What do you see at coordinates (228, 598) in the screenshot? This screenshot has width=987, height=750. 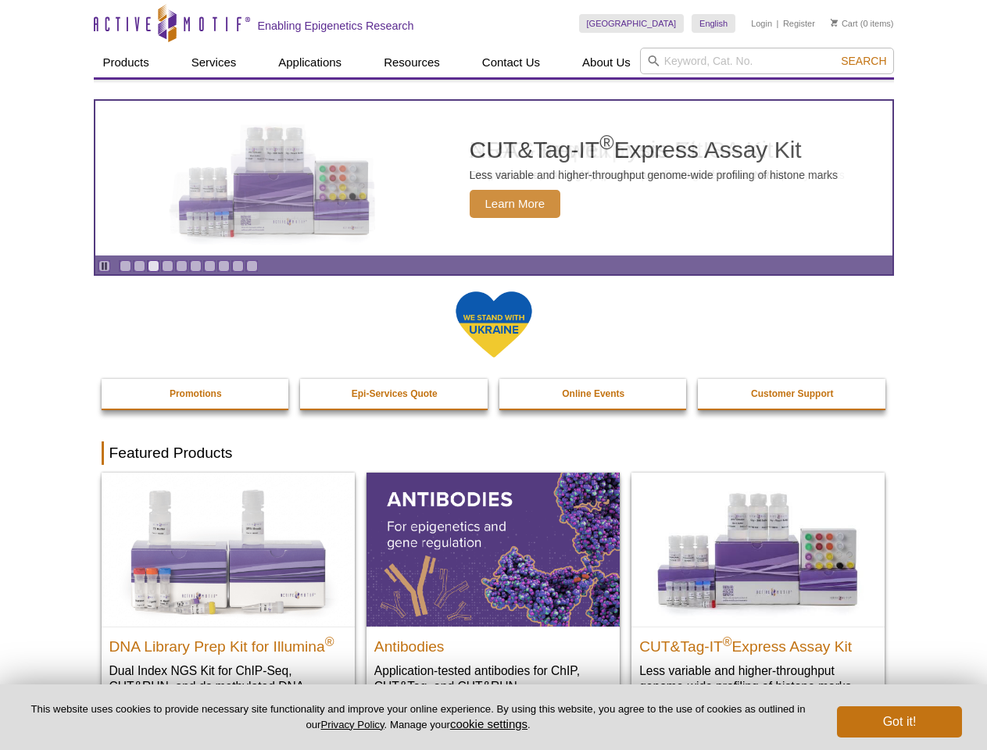 I see `a: DNA Library Prep Kit for Illumina DNA Library Prep Kit for Illumina® Dual Index NGS Kit for ChIP-...` at bounding box center [228, 598].